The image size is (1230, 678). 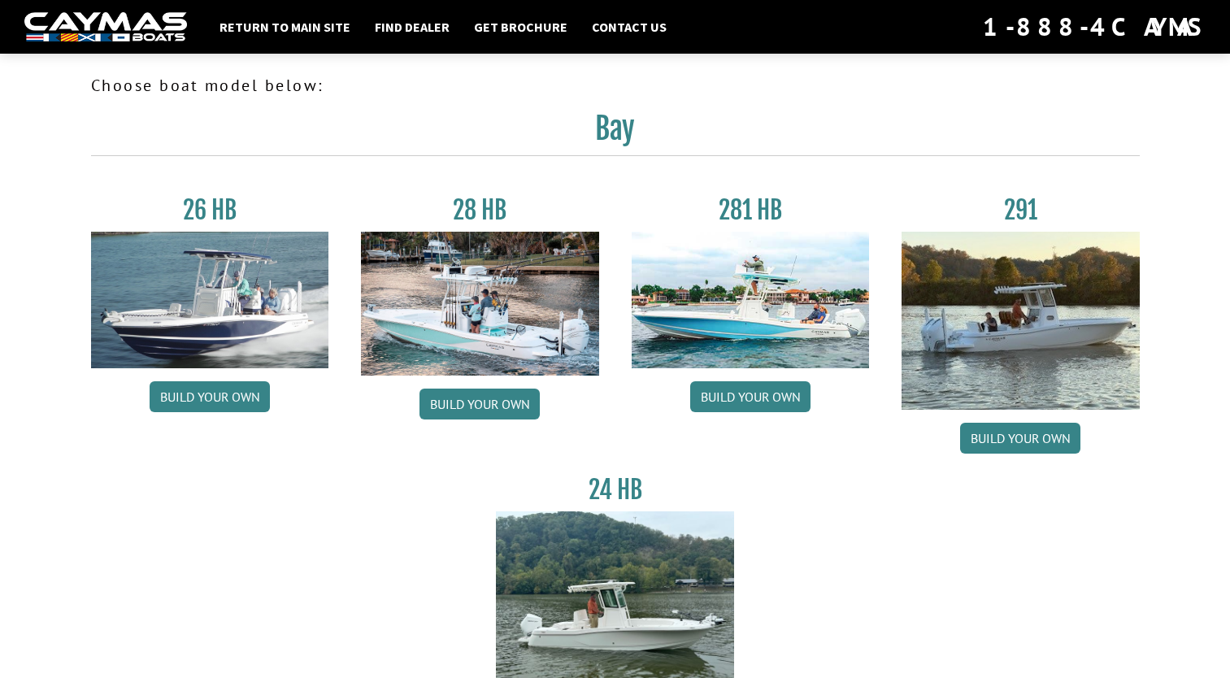 What do you see at coordinates (520, 27) in the screenshot?
I see `a: Get Brochure` at bounding box center [520, 27].